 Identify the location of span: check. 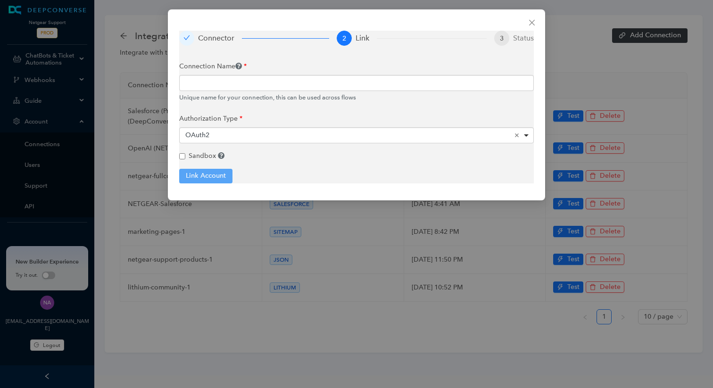
(187, 38).